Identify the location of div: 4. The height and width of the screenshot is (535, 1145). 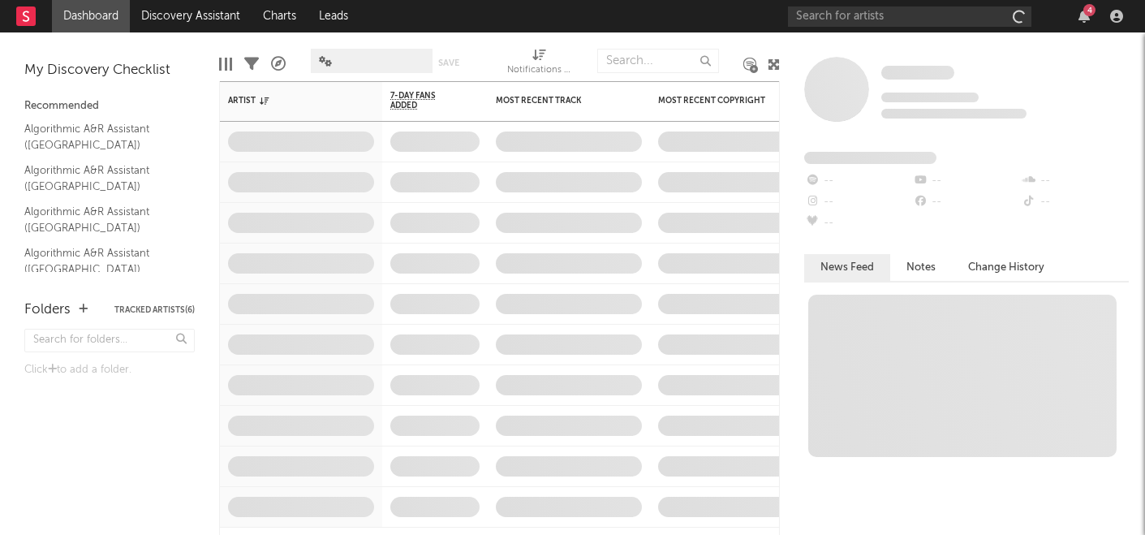
(1089, 10).